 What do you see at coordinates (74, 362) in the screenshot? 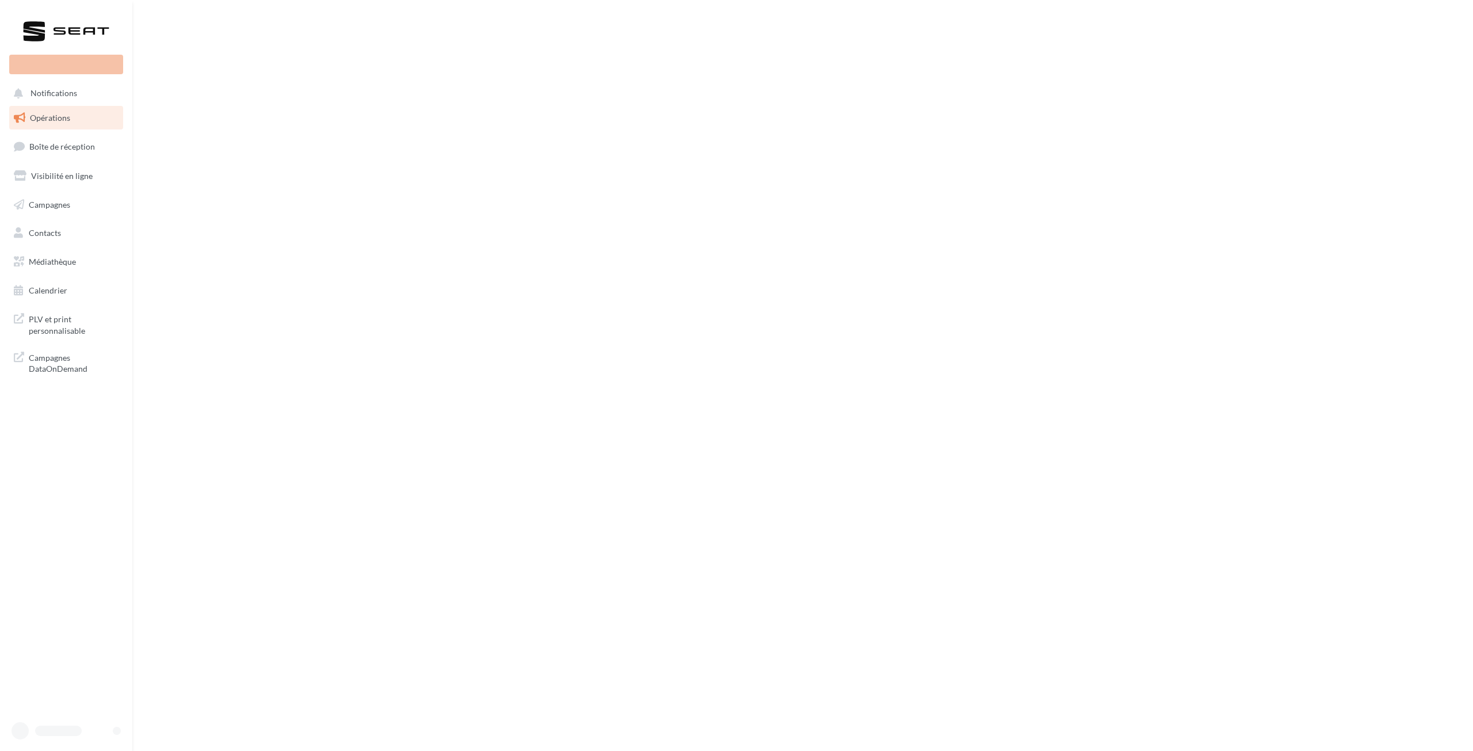
I see `span: Campagnes DataOnDemand` at bounding box center [74, 362].